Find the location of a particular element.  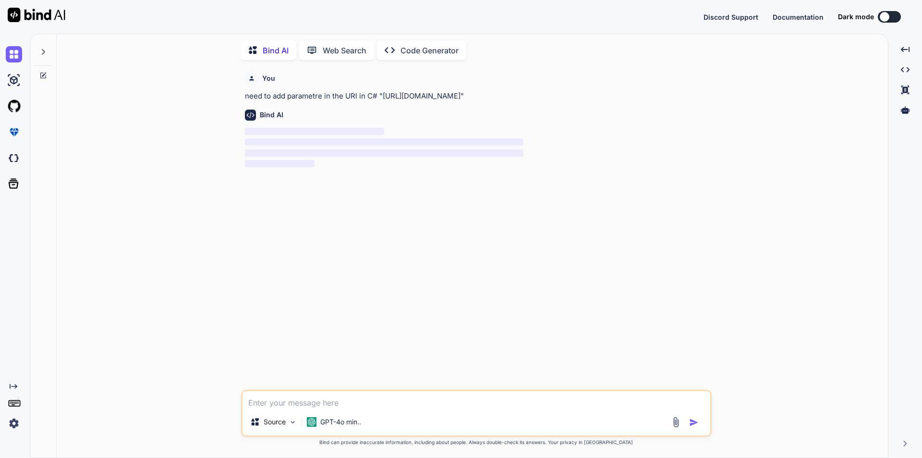

img: premium is located at coordinates (14, 132).